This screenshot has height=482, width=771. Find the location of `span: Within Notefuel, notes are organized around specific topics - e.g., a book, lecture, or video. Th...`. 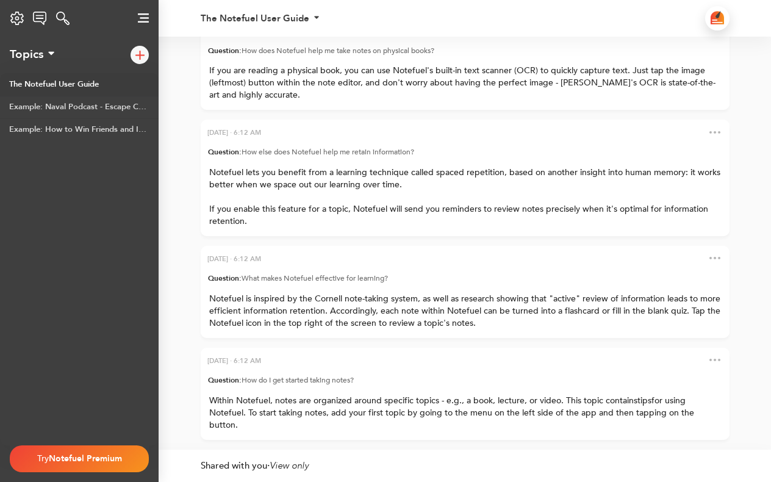

span: Within Notefuel, notes are organized around specific topics - e.g., a book, lecture, or video. Th... is located at coordinates (424, 400).